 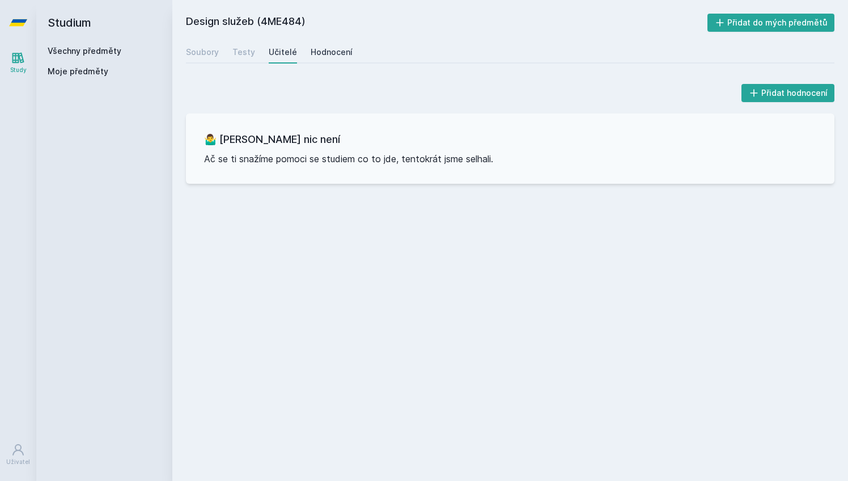 I want to click on a: Testy, so click(x=244, y=52).